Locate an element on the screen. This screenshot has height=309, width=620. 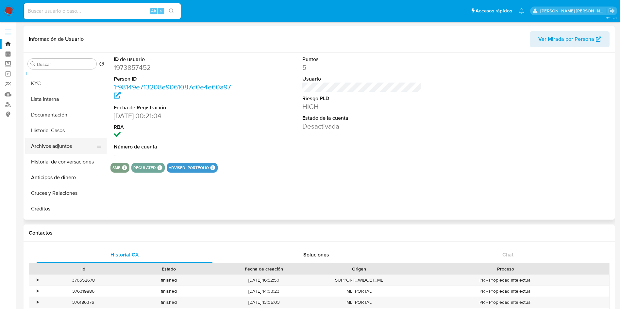
dt: Fecha de Registración is located at coordinates (173, 108).